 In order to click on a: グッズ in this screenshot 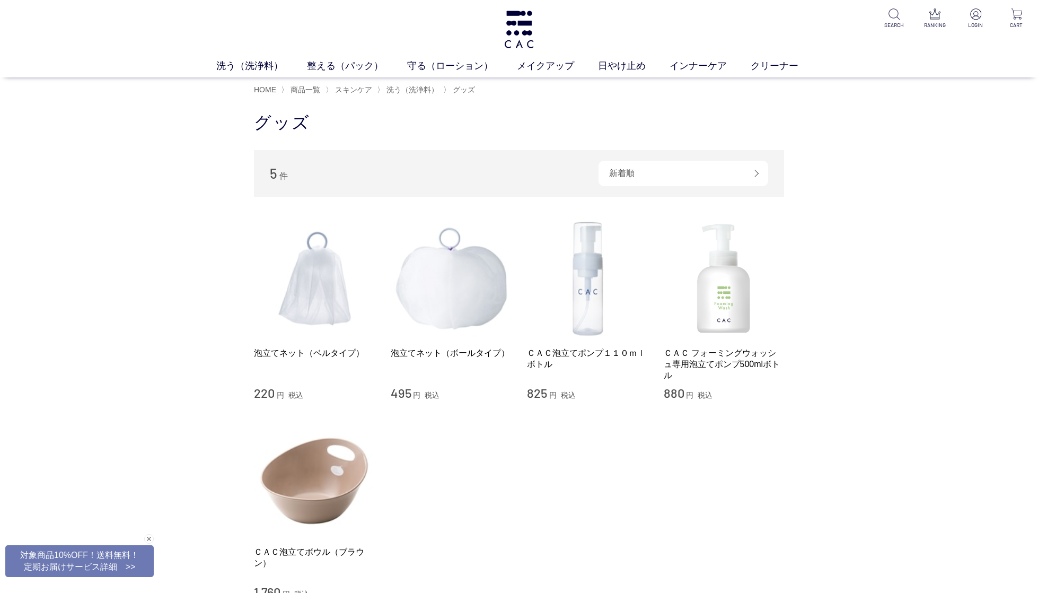, I will do `click(463, 90)`.